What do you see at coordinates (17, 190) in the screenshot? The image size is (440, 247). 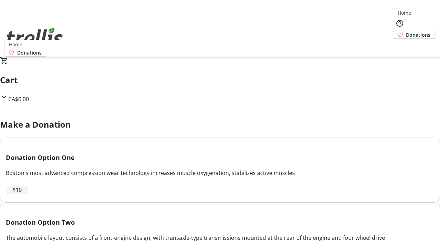 I see `button: $10` at bounding box center [17, 190].